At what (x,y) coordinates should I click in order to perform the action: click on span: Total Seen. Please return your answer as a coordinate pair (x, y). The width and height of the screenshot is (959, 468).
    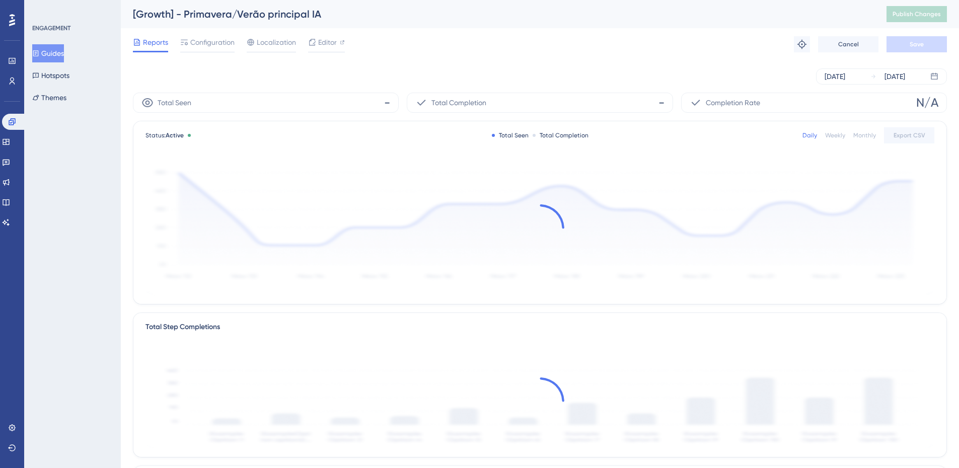
    Looking at the image, I should click on (174, 103).